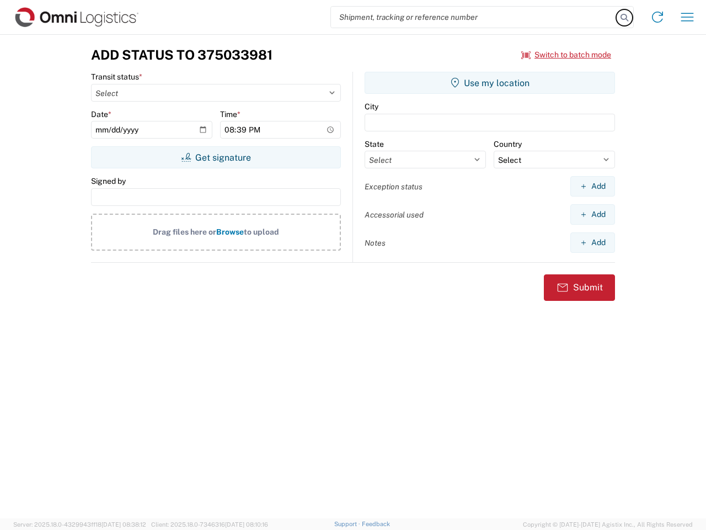  I want to click on span: Server: 2025.18.0-4329943ff18, so click(79, 524).